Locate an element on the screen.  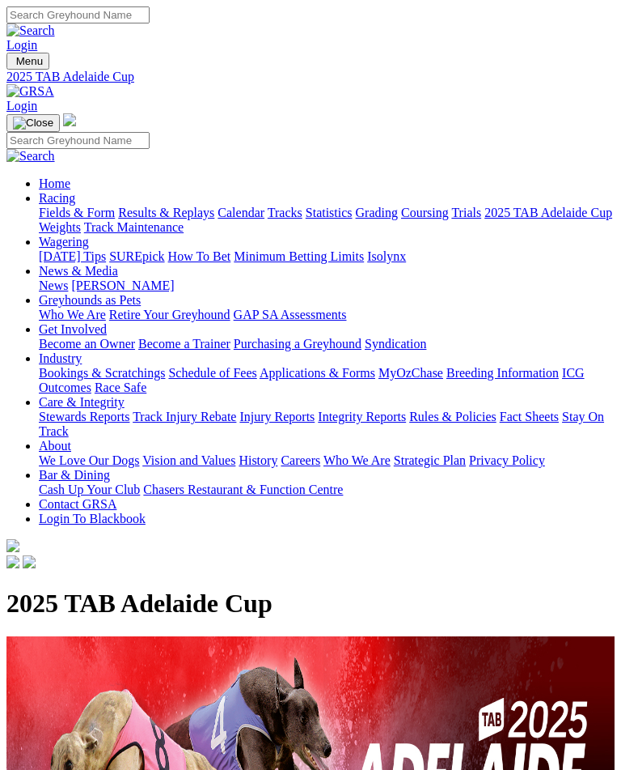
a: MyOzChase is located at coordinates (411, 372).